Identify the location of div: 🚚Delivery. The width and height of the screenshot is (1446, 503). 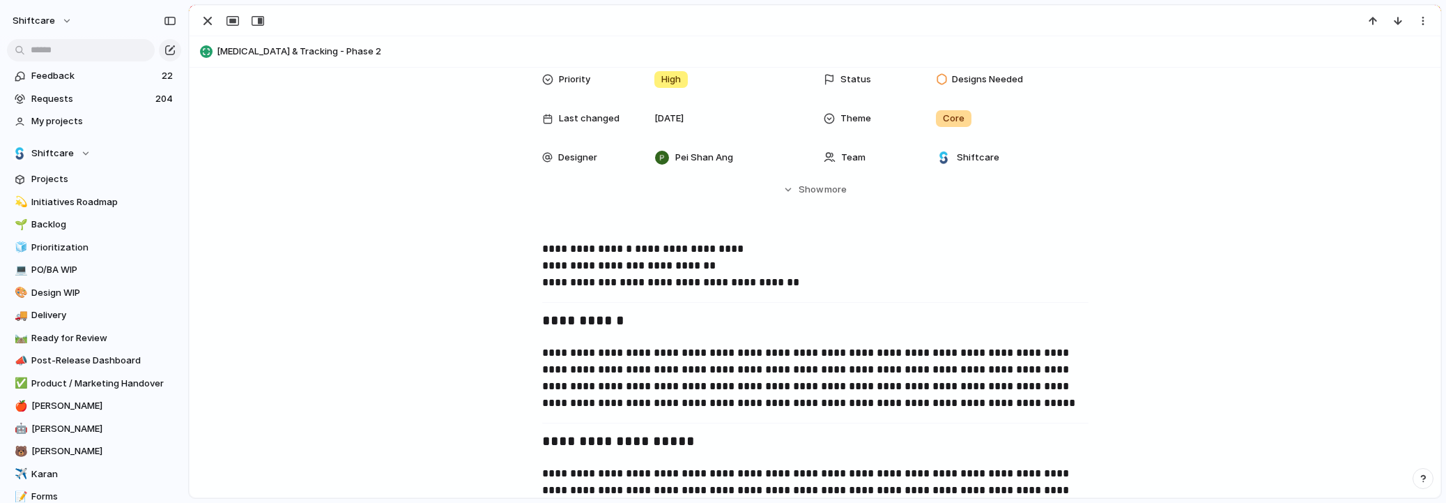
(94, 315).